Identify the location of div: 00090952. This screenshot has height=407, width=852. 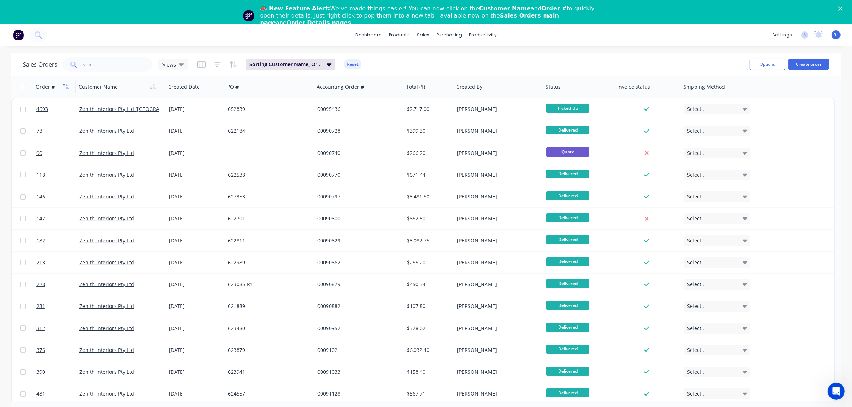
(357, 328).